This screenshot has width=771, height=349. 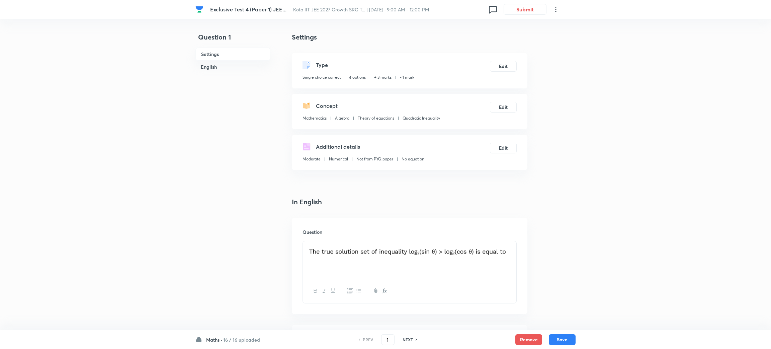 I want to click on h6: 16 / 16 uploaded, so click(x=242, y=339).